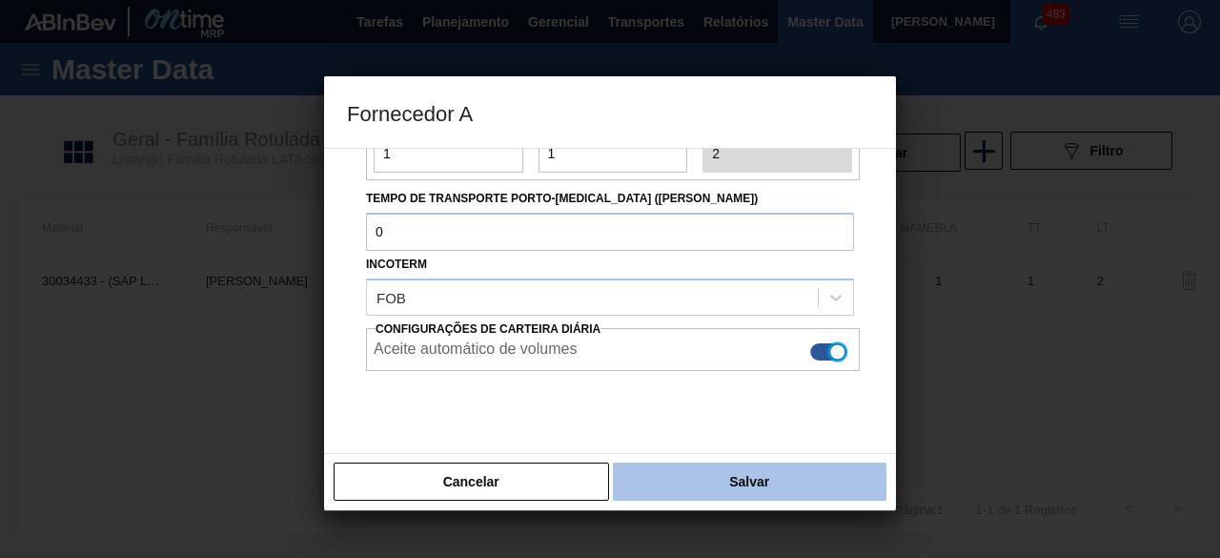  I want to click on span: Configurações de Carteira Diária, so click(488, 329).